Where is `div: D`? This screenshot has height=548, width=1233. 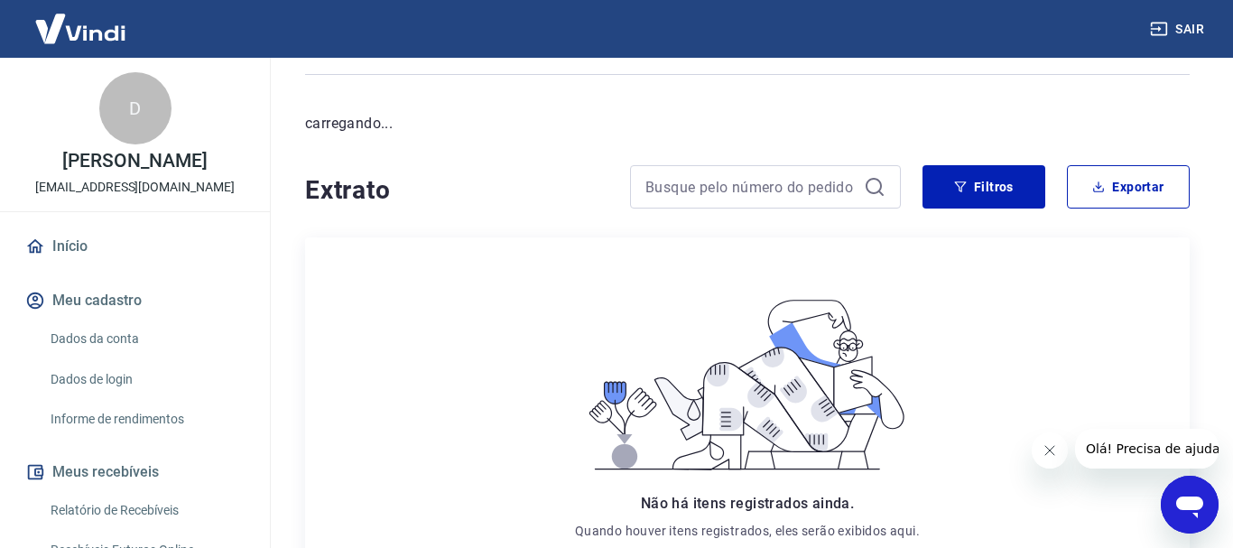
div: D is located at coordinates (135, 108).